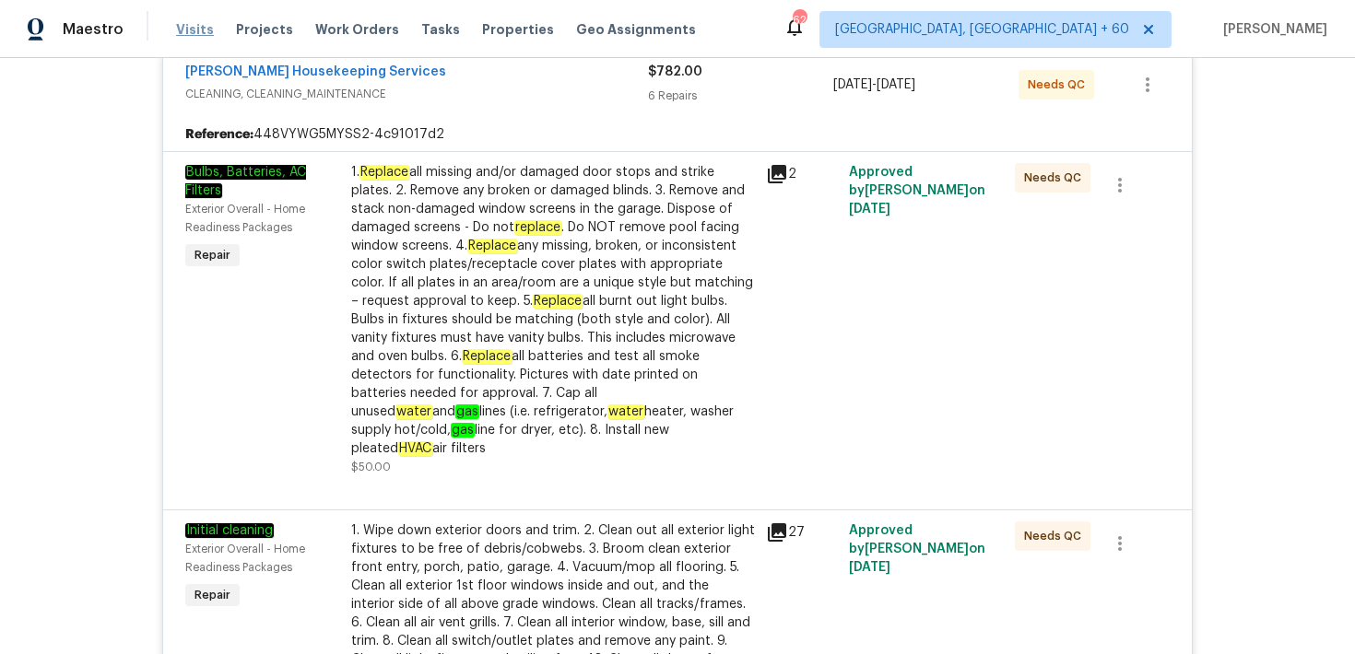 The width and height of the screenshot is (1355, 654). I want to click on b: Reference:, so click(219, 135).